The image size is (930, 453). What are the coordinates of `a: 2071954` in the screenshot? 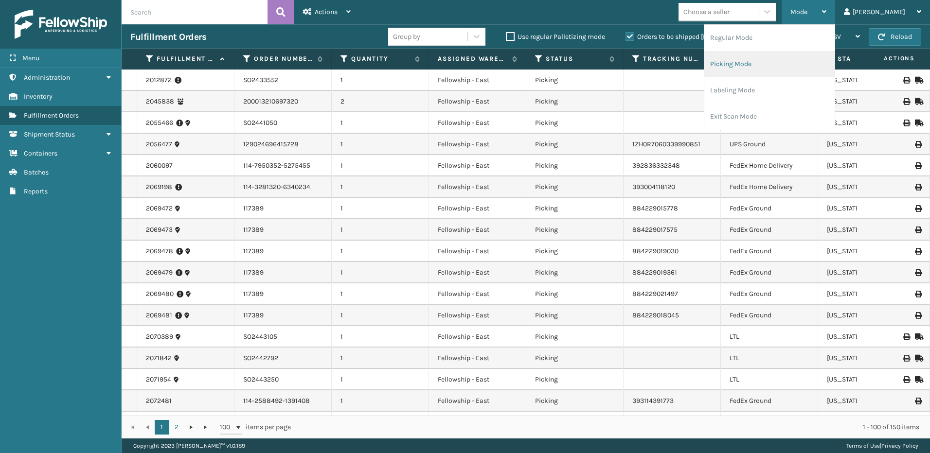 It's located at (159, 380).